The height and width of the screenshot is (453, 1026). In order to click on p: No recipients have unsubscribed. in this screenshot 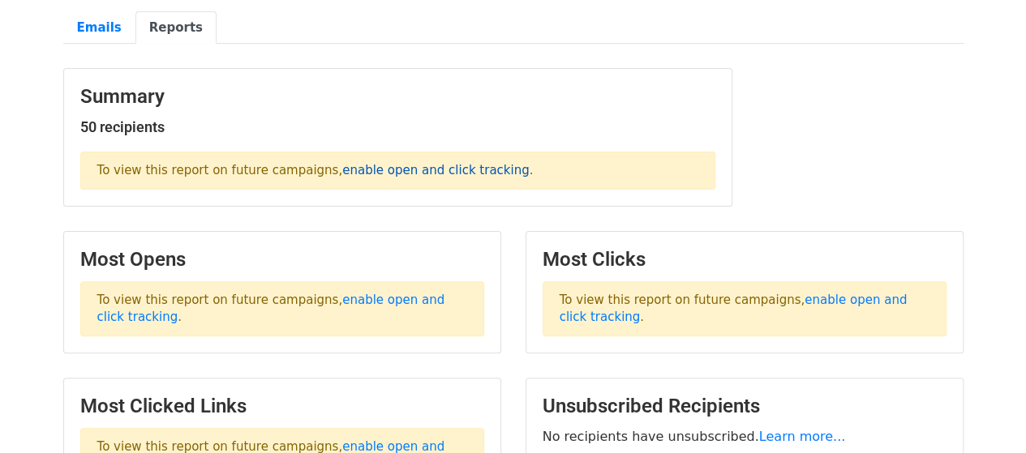, I will do `click(744, 436)`.